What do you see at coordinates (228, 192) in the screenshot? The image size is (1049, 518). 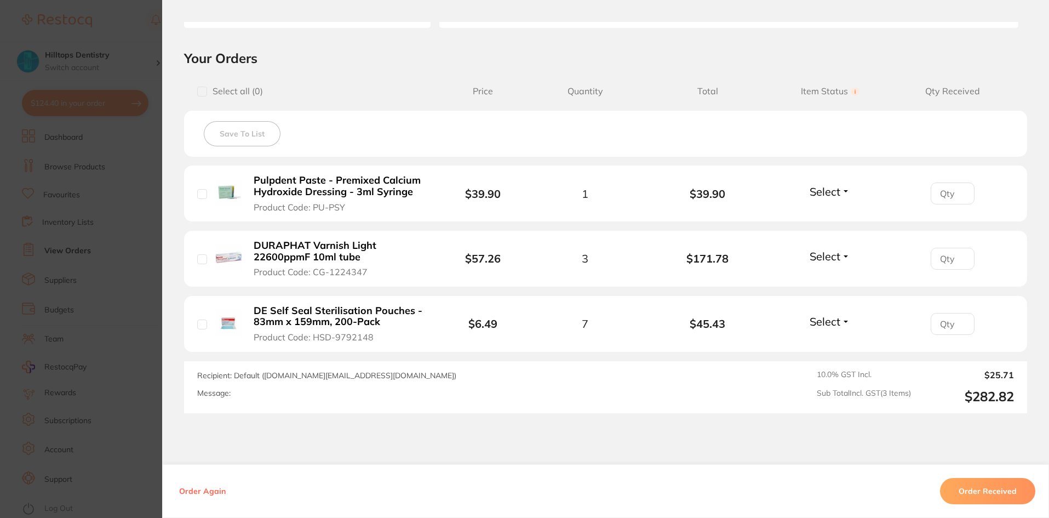 I see `img: Pulpdent Paste - Premixed Calcium Hydroxide Dressing - 3ml Syringe` at bounding box center [228, 192].